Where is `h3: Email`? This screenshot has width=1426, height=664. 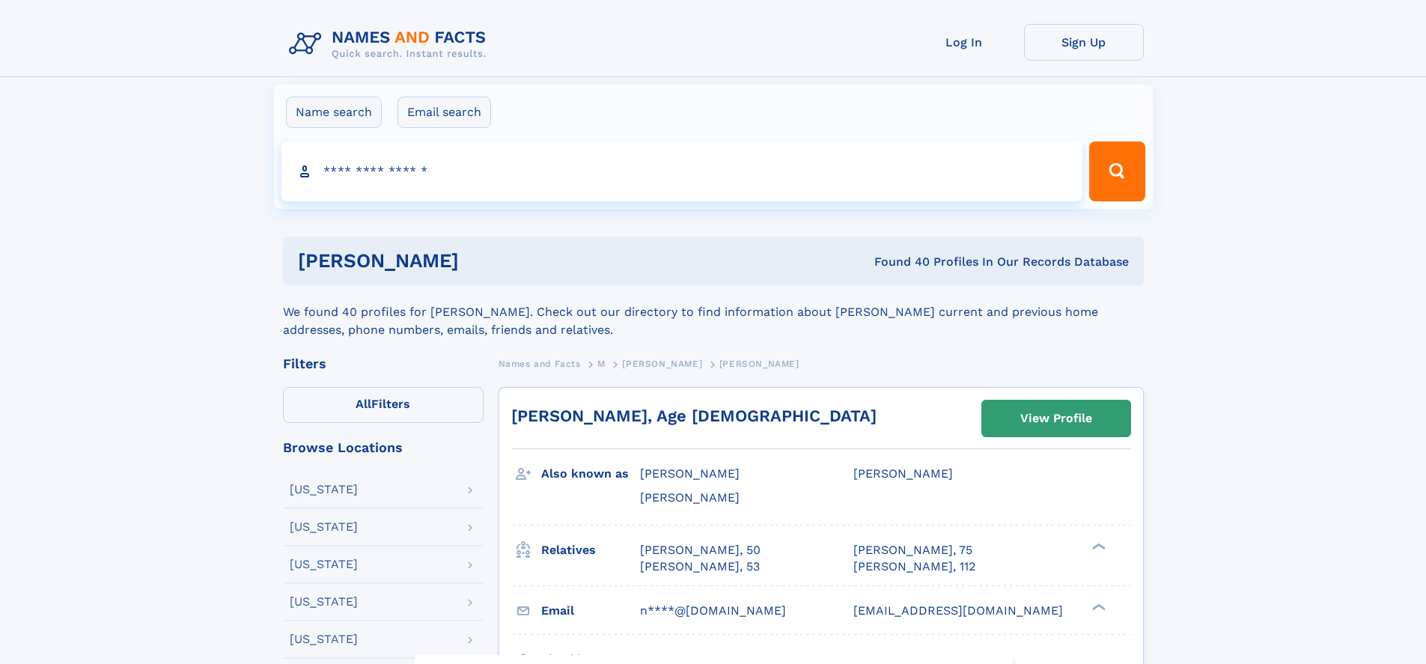 h3: Email is located at coordinates (591, 611).